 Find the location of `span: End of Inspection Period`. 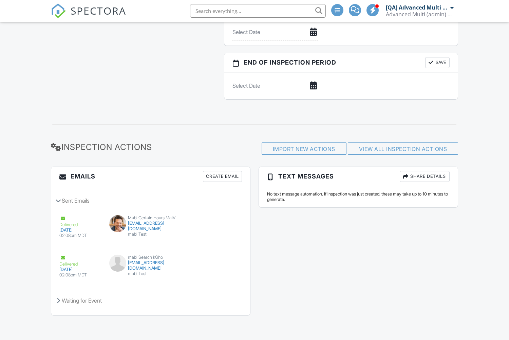

span: End of Inspection Period is located at coordinates (290, 62).